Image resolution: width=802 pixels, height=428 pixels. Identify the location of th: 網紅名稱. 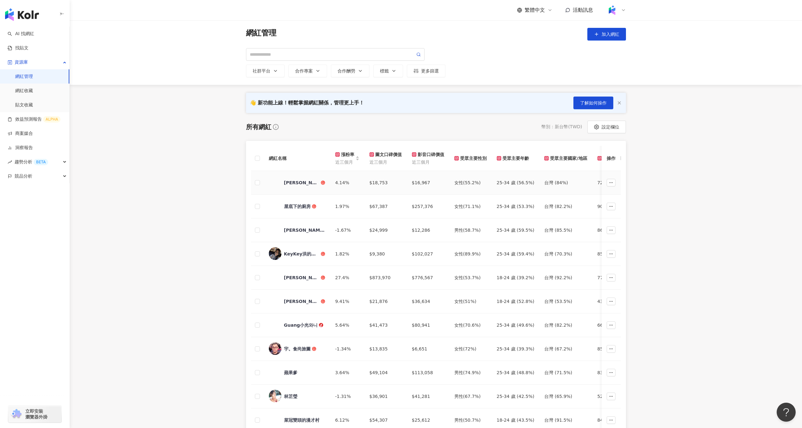
(297, 158).